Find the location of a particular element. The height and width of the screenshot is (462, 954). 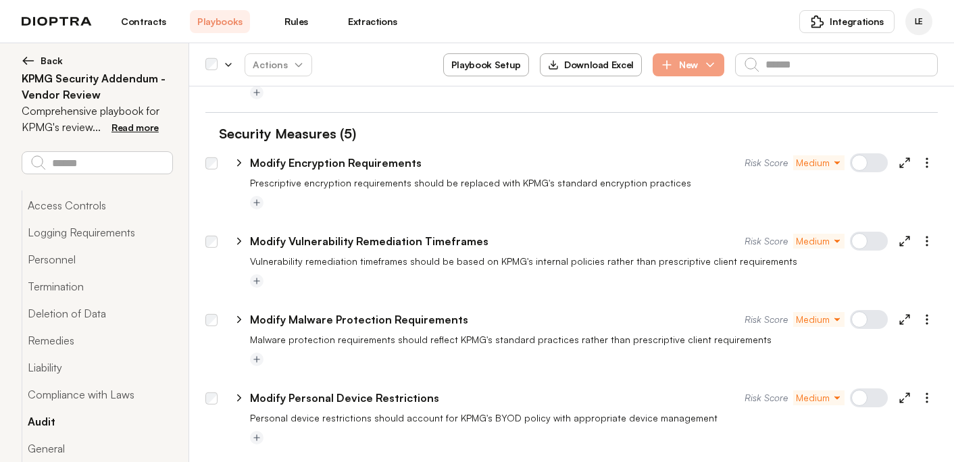

h1: Security Measures (5) is located at coordinates (280, 134).